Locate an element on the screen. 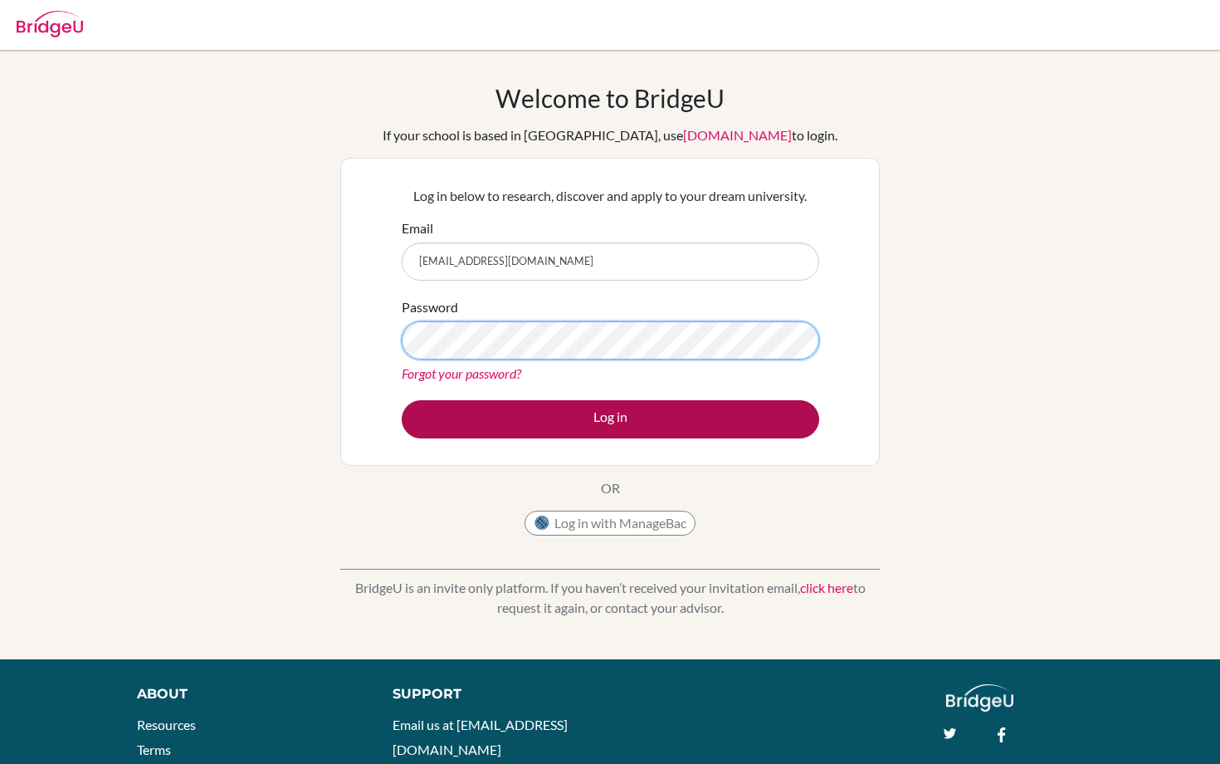  p: Log in below to research, discover and apply to your dream university. is located at coordinates (610, 196).